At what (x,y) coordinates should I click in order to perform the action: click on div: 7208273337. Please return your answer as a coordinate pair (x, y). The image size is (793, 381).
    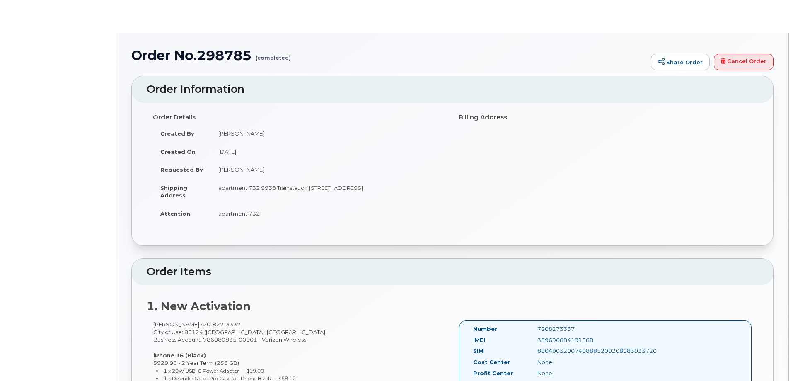
    Looking at the image, I should click on (576, 328).